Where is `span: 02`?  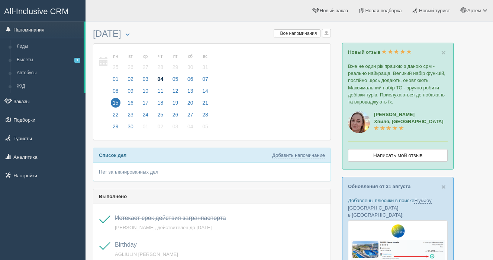
span: 02 is located at coordinates (130, 79).